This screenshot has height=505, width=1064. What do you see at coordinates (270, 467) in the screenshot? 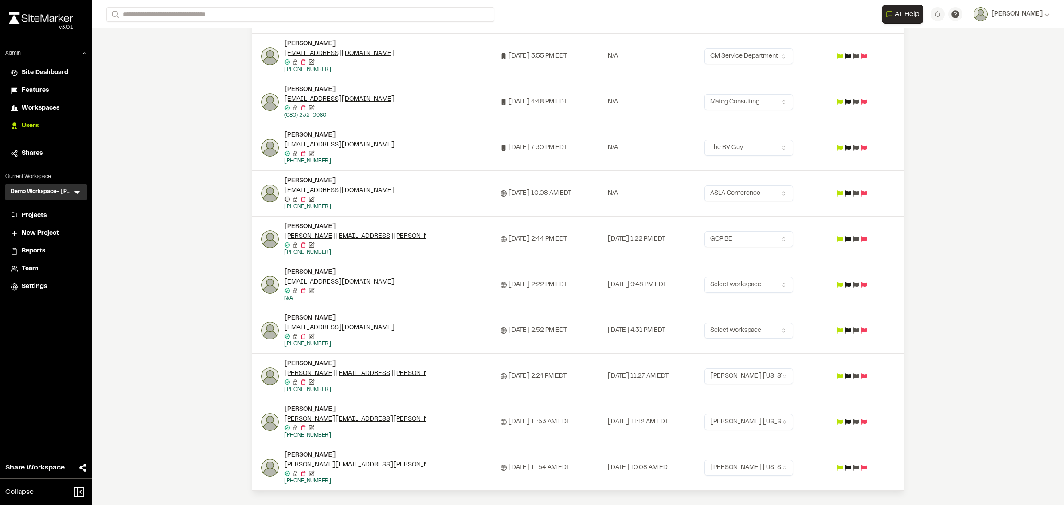
I see `img: Matthew Ontiveros` at bounding box center [270, 467].